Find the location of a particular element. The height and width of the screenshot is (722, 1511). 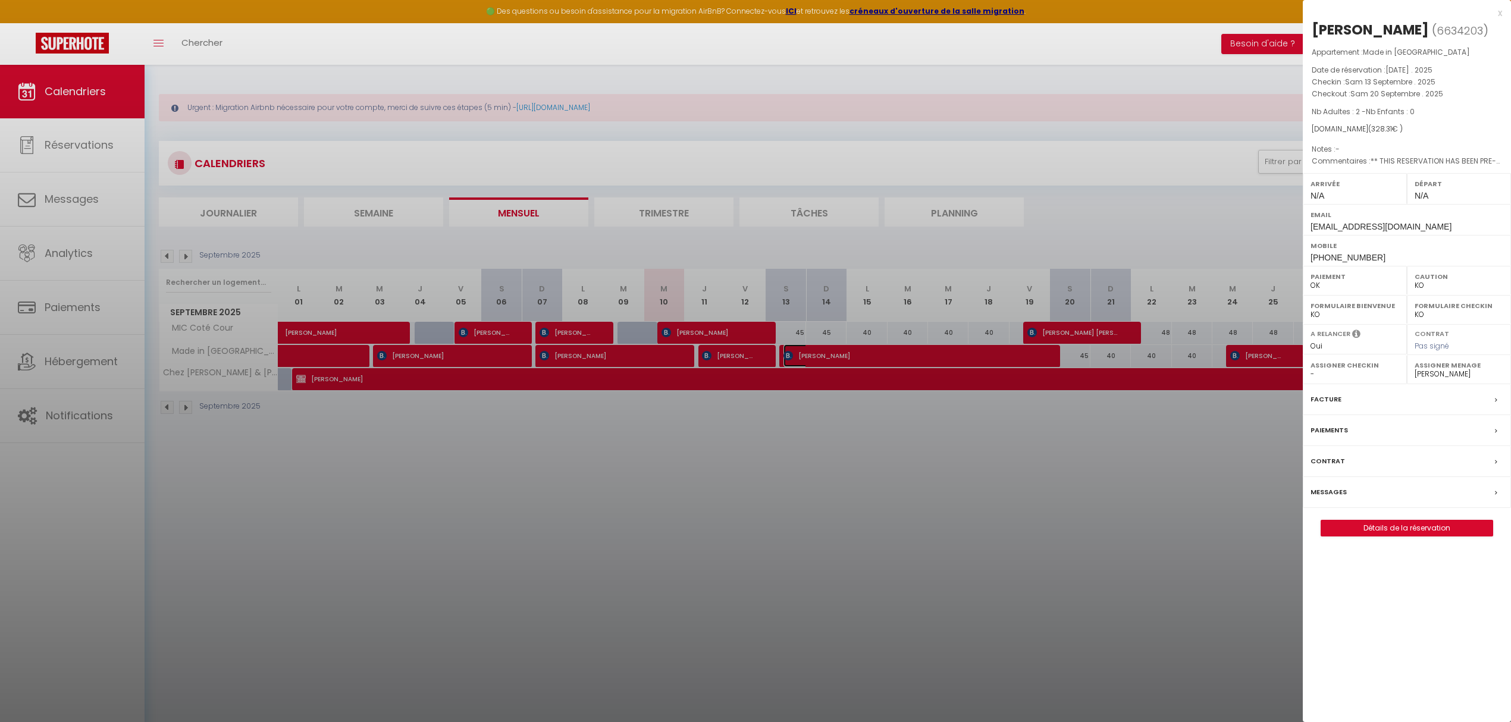

p: Commentaires : is located at coordinates (1407, 161).